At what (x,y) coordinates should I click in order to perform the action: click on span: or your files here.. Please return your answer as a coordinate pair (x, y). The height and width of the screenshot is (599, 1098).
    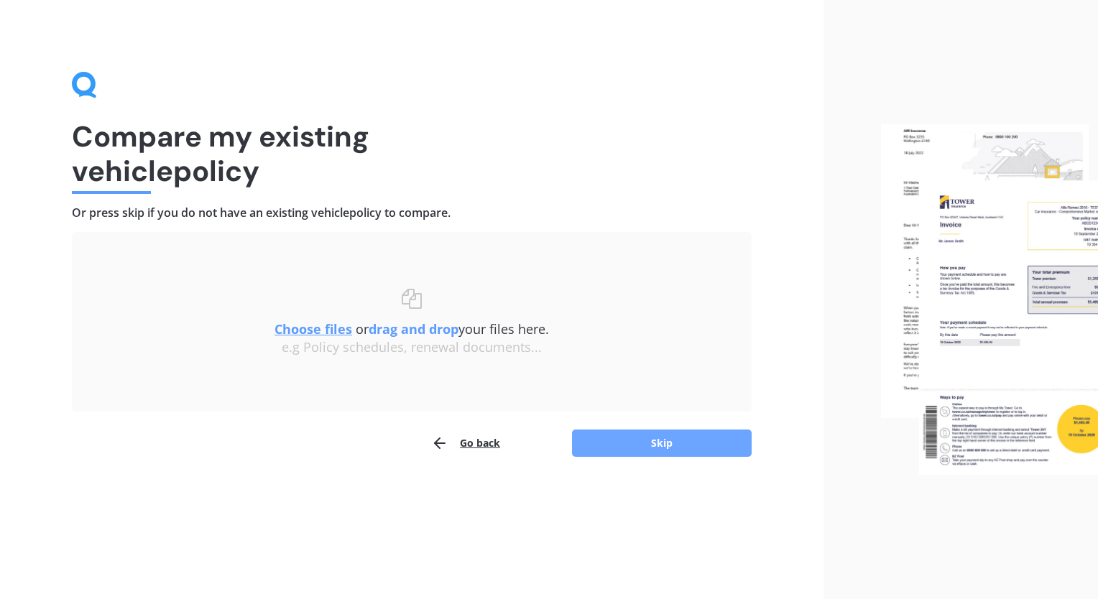
    Looking at the image, I should click on (412, 329).